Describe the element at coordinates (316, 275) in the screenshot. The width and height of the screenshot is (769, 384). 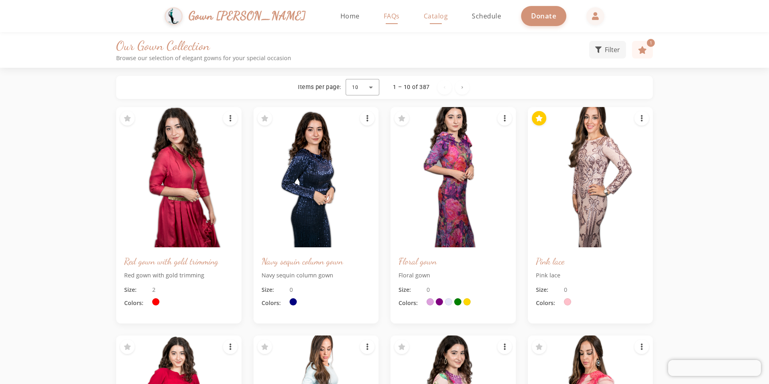
I see `p: Navy sequin column gown` at that location.